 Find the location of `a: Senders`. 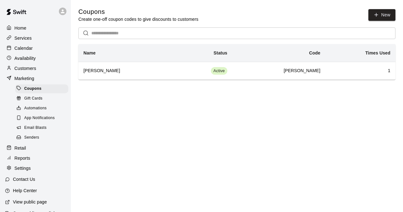

a: Senders is located at coordinates (43, 137).